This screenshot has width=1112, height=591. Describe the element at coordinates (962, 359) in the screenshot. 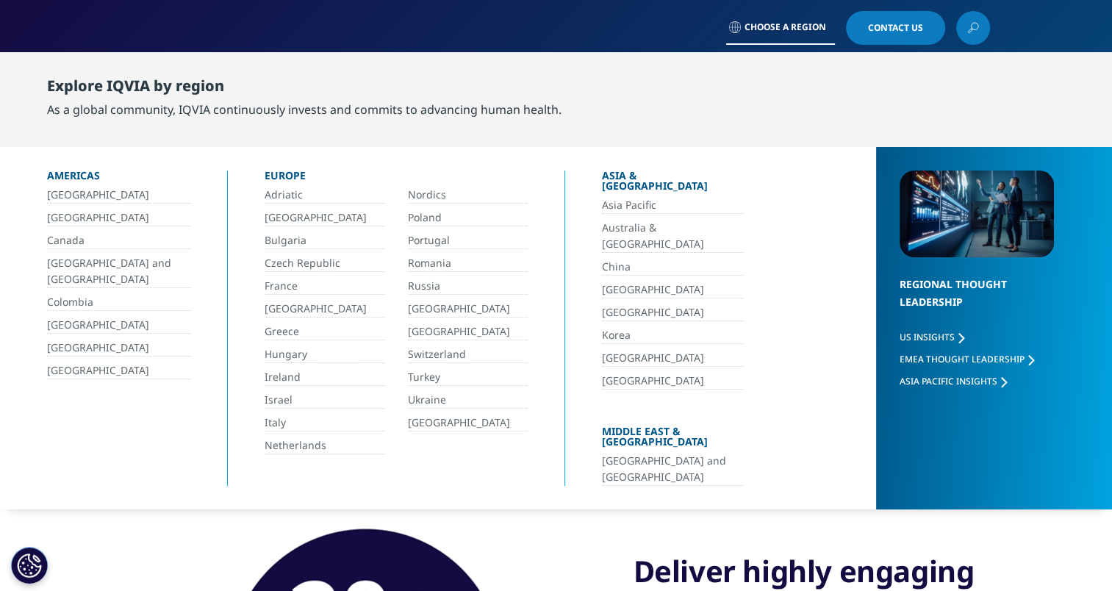

I see `span: EMEA Thought Leadership` at that location.